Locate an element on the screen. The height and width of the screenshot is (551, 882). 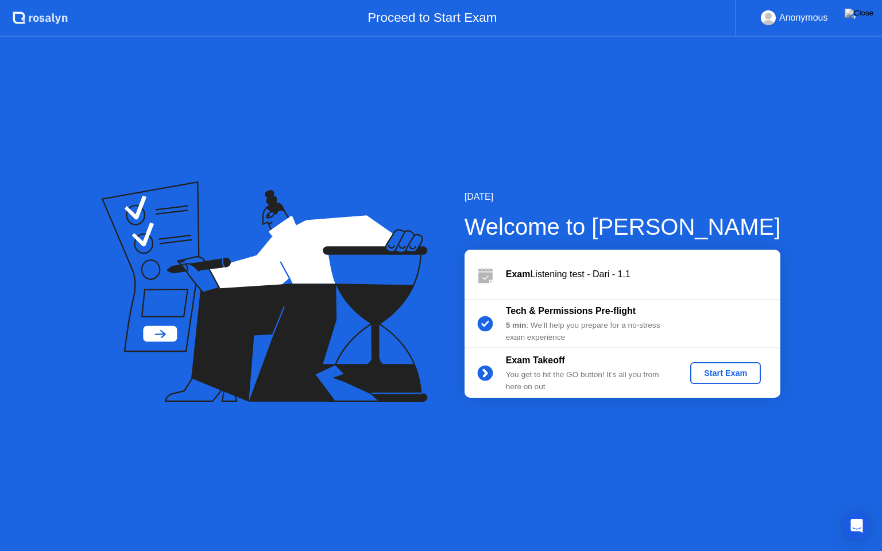
div: Anonymous is located at coordinates (803, 18).